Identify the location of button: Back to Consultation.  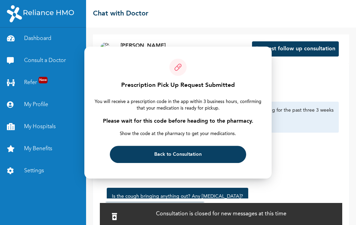
(178, 154).